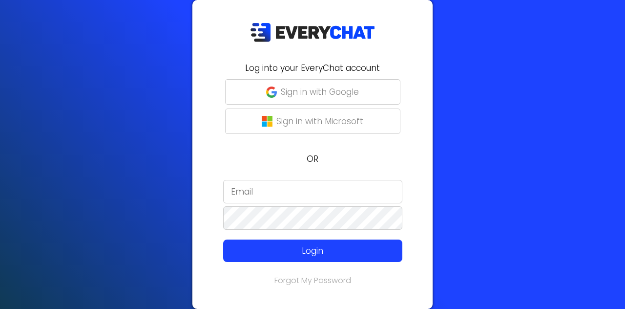 This screenshot has height=309, width=625. What do you see at coordinates (312, 121) in the screenshot?
I see `button: Sign in with Microsoft` at bounding box center [312, 121].